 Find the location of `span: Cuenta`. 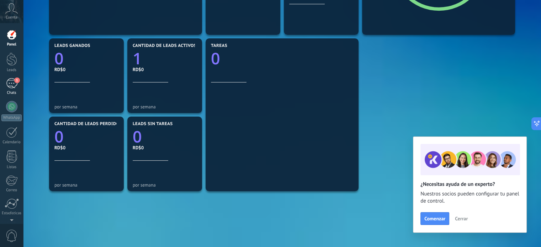

span: Cuenta is located at coordinates (11, 17).